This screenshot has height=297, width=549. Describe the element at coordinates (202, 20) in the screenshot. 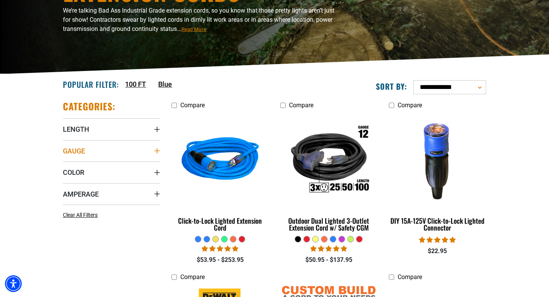

I see `p: We’re talking Bad Ass Industrial Grade extension cords, so you know that those pretty lights aren...` at that location.